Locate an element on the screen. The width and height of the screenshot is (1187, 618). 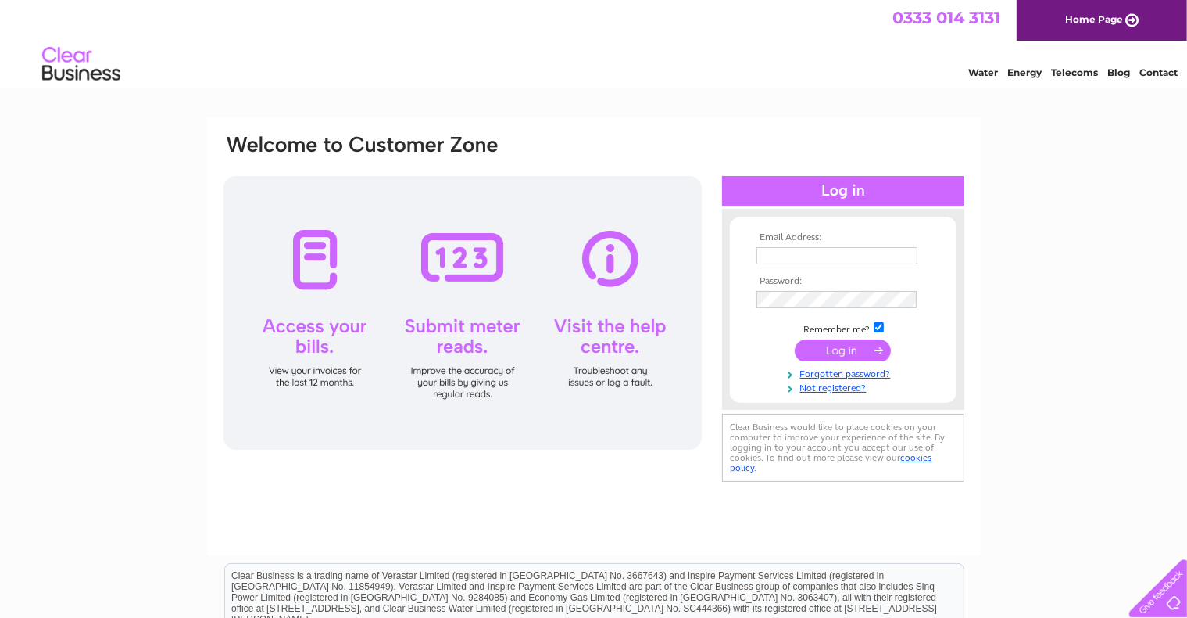
td: Remember me? is located at coordinates (843, 328).